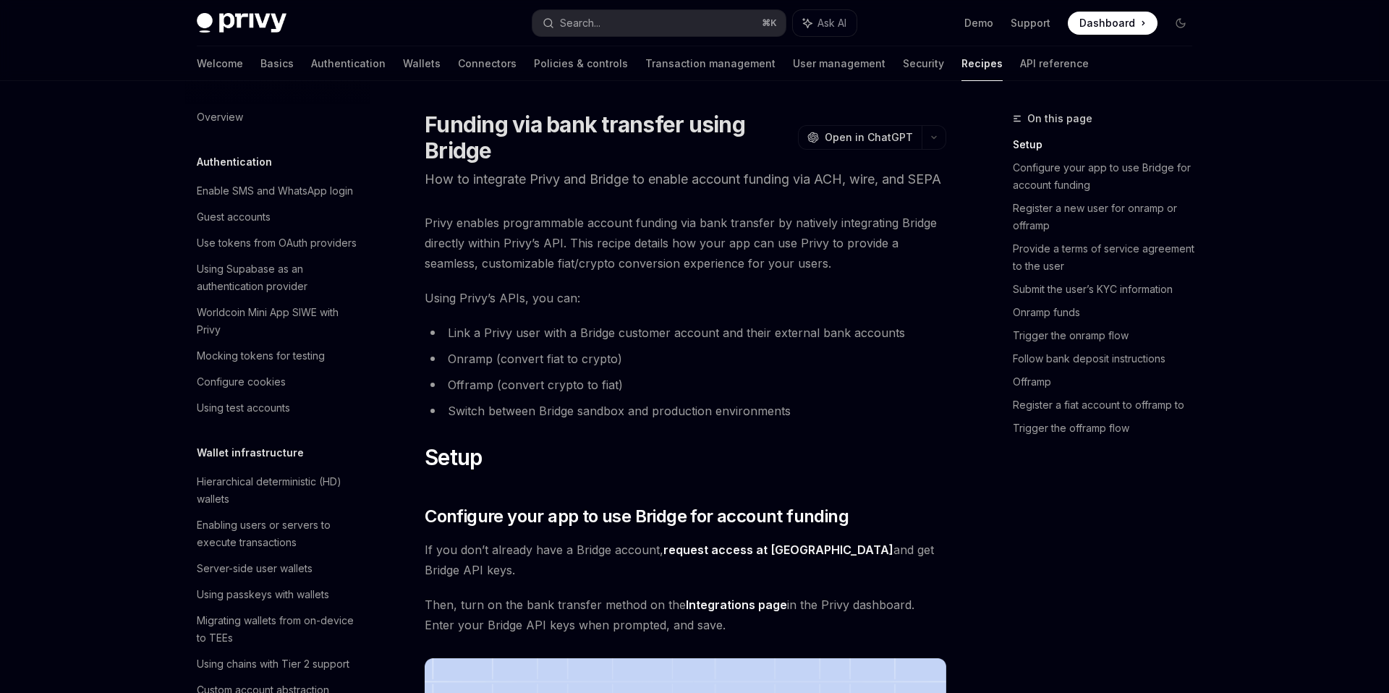 The width and height of the screenshot is (1389, 693). I want to click on button: Open in ChatGPT, so click(860, 137).